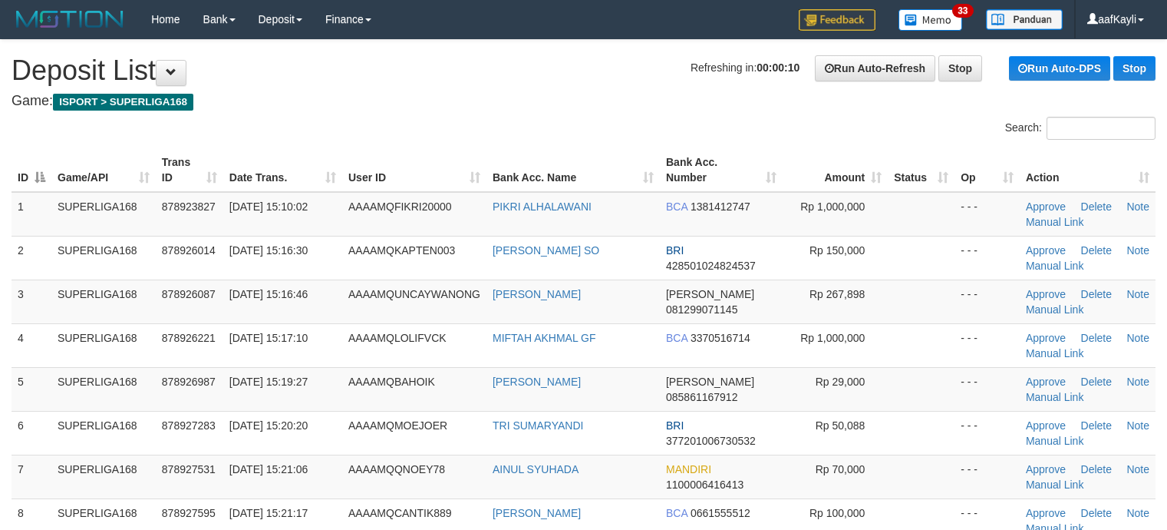 This screenshot has height=530, width=1167. I want to click on span: AAAAMQMOEJOER, so click(398, 425).